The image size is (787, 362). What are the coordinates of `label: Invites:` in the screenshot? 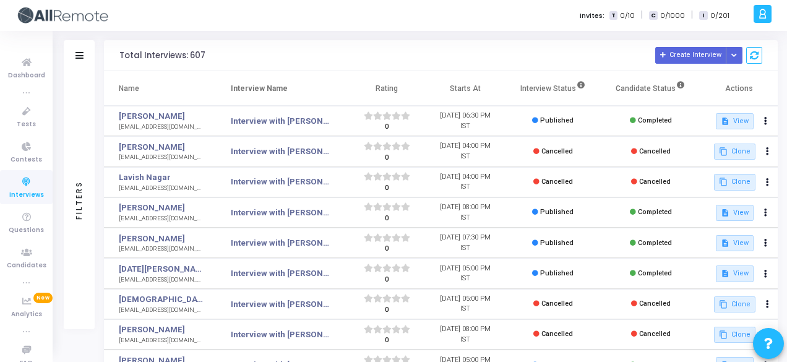 It's located at (592, 15).